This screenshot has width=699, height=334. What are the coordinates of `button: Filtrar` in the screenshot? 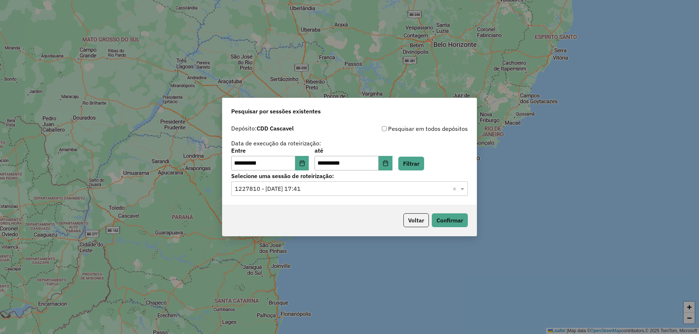 It's located at (411, 164).